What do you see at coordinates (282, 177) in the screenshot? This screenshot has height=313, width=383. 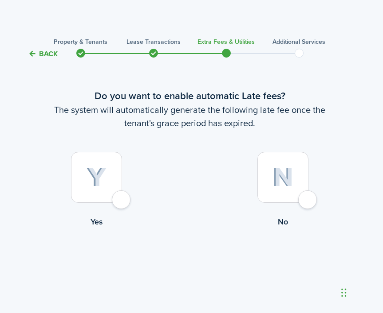 I see `img: No` at bounding box center [282, 177].